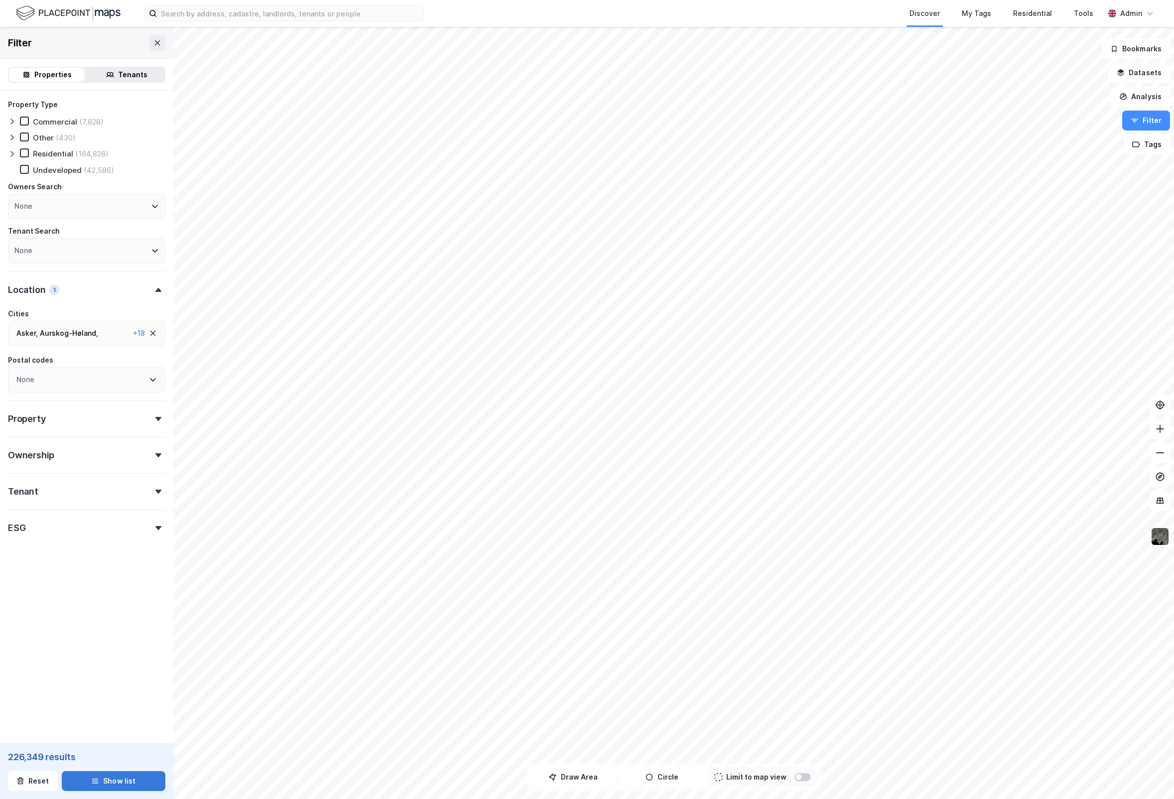 This screenshot has height=799, width=1174. What do you see at coordinates (54, 290) in the screenshot?
I see `div: 1` at bounding box center [54, 290].